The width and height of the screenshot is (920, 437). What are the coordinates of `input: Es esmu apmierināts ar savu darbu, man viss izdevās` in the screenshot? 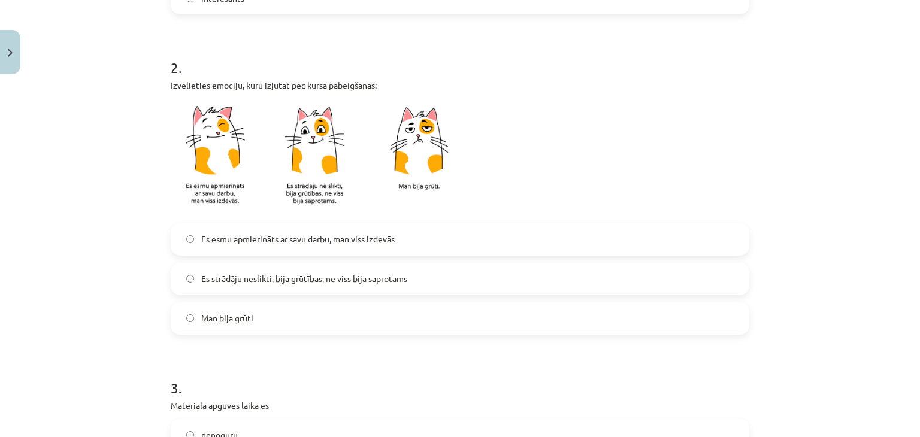 It's located at (190, 239).